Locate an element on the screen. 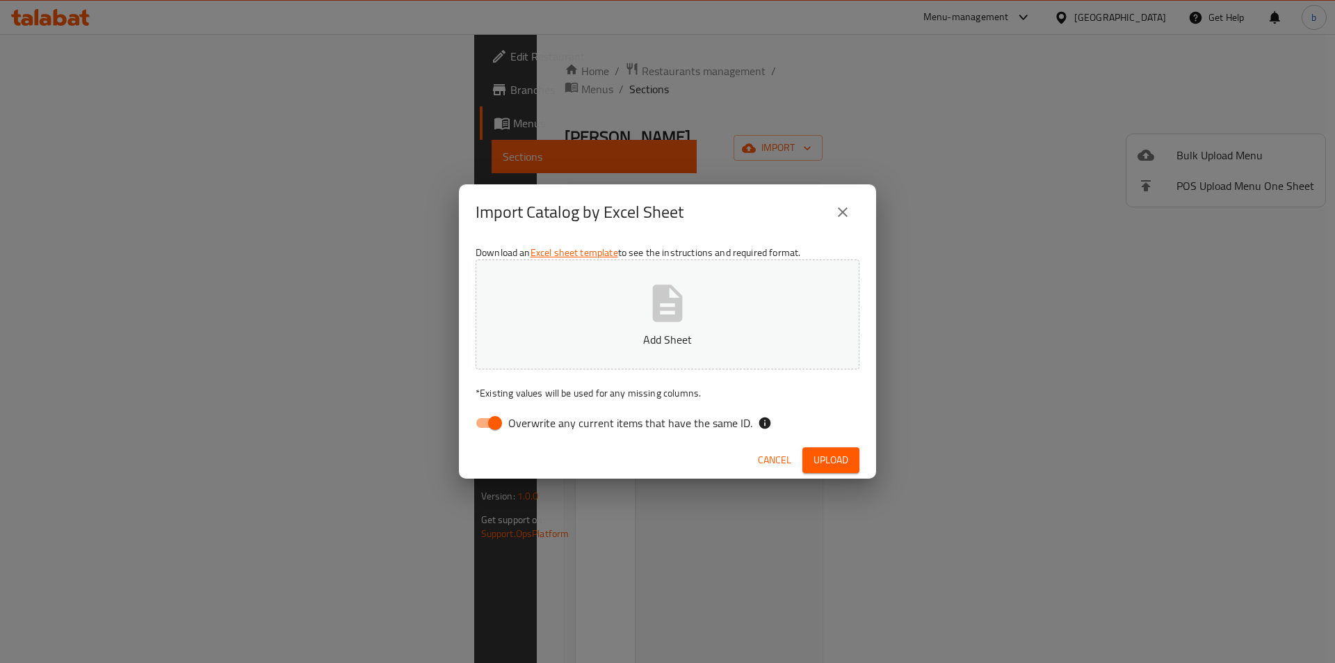 The height and width of the screenshot is (663, 1335). span: Upload is located at coordinates (831, 460).